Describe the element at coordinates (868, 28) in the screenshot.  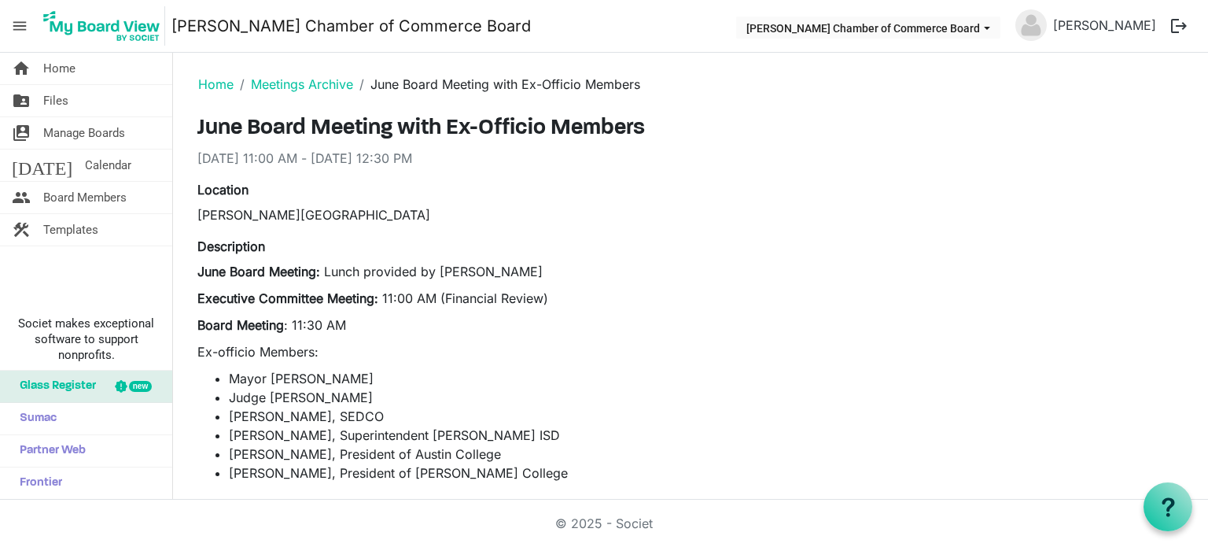
I see `button: Sherman Chamber of Commerce Board dropdownbutton` at that location.